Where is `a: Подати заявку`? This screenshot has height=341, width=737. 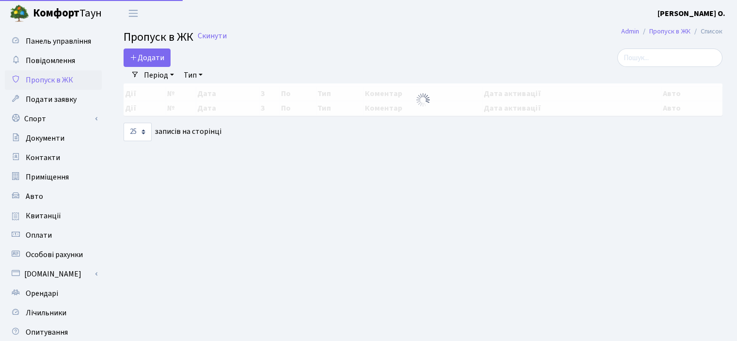
a: Подати заявку is located at coordinates (53, 99).